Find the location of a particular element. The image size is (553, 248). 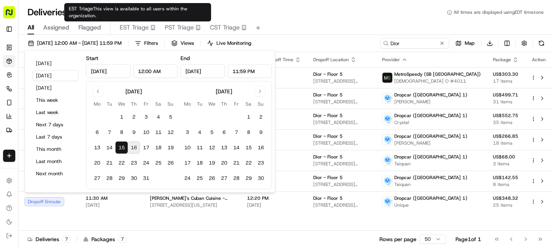

p: Welcome 👋 is located at coordinates (73, 37).